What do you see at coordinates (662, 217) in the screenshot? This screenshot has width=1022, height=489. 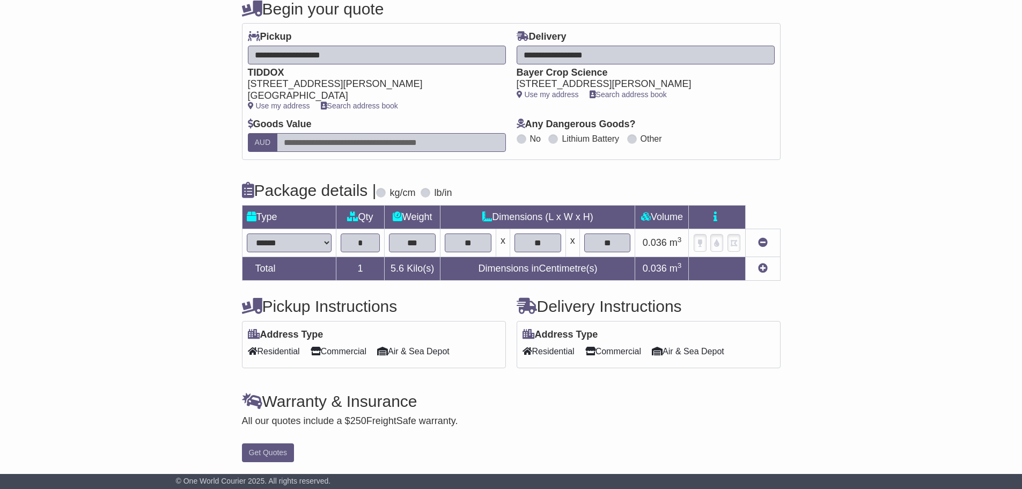 I see `td: Volume` at bounding box center [662, 217].